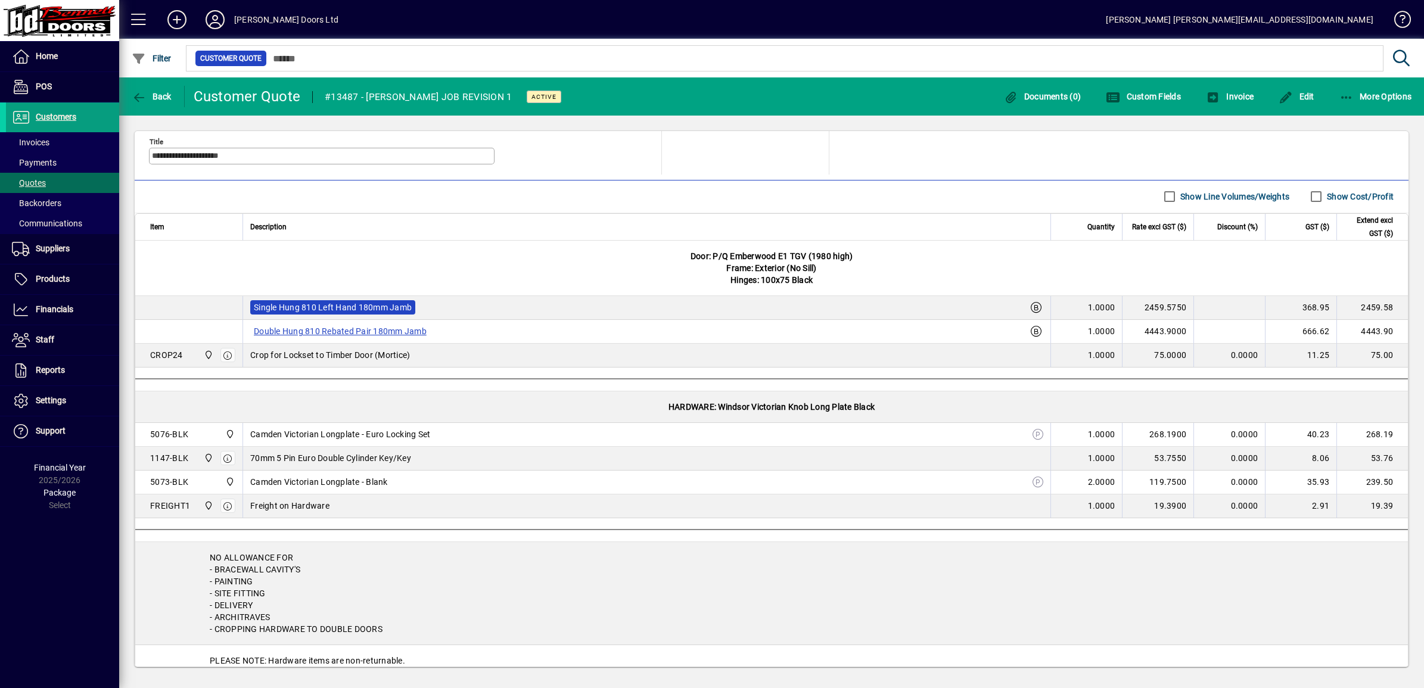 This screenshot has width=1424, height=688. Describe the element at coordinates (1372, 435) in the screenshot. I see `td: 268.19` at that location.